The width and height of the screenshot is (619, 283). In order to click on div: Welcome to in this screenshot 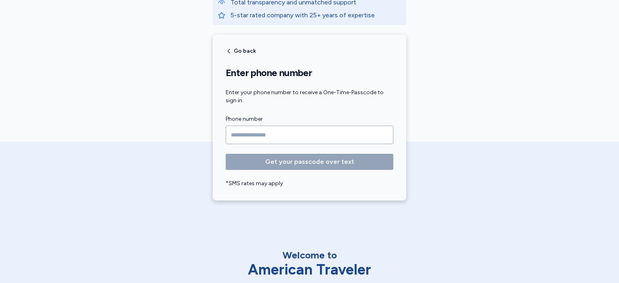, I will do `click(309, 255)`.